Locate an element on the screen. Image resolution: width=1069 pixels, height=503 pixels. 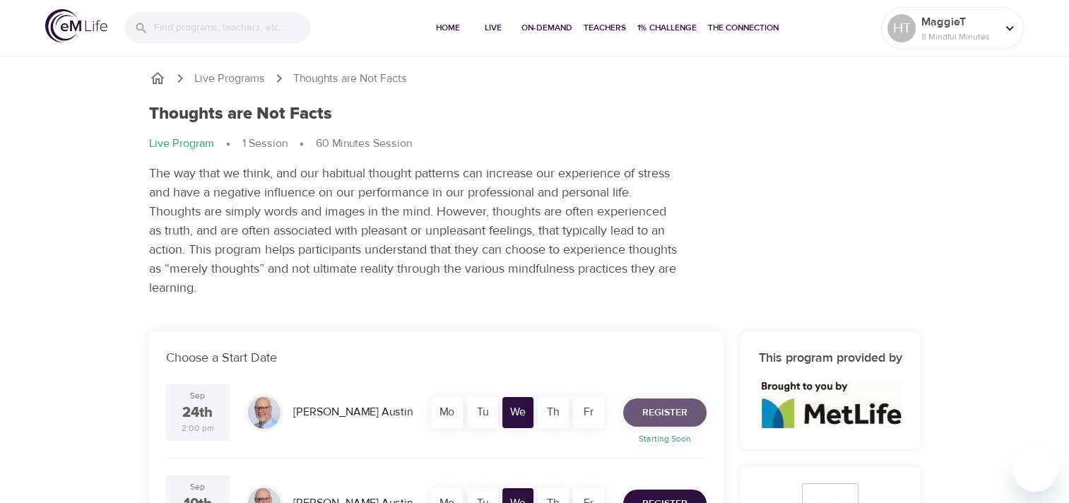
span: Live is located at coordinates (493, 28).